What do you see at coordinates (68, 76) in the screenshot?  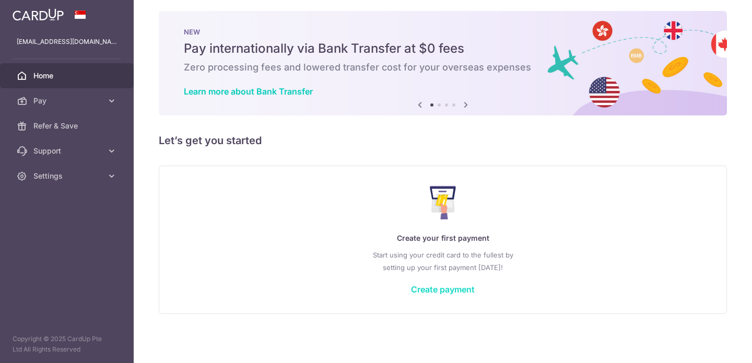 I see `span: Home` at bounding box center [68, 76].